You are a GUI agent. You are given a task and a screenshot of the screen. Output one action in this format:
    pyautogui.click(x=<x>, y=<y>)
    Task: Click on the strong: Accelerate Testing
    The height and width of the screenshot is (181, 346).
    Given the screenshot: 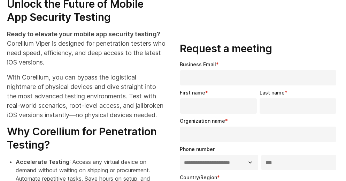 What is the action you would take?
    pyautogui.click(x=43, y=162)
    